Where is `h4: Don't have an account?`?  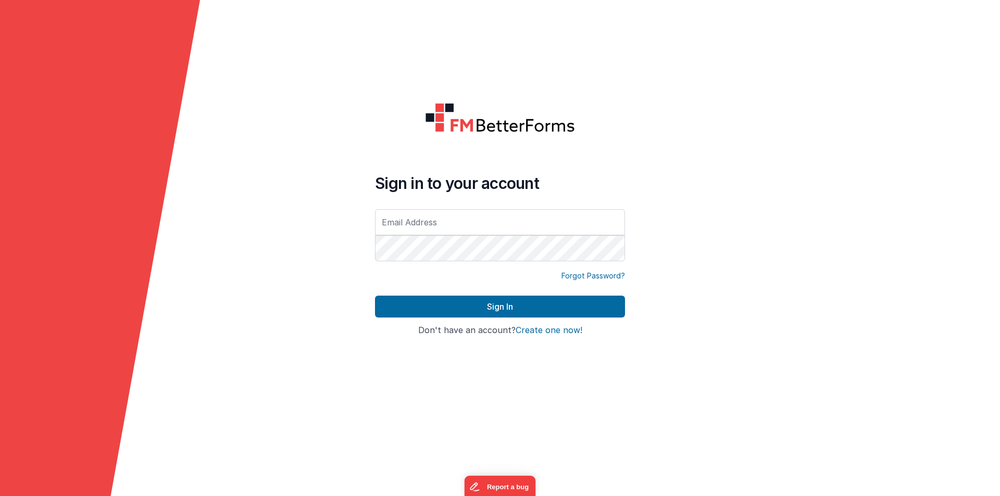 h4: Don't have an account? is located at coordinates (500, 331).